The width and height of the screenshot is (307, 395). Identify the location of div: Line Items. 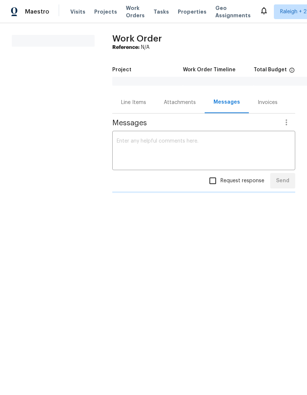
(134, 103).